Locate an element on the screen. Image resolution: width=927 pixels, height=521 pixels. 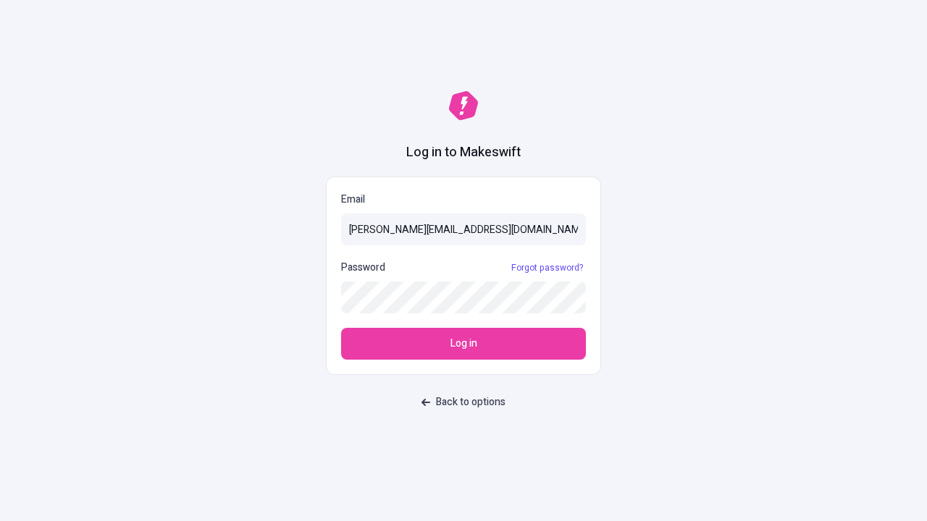
button: Log in is located at coordinates (463, 344).